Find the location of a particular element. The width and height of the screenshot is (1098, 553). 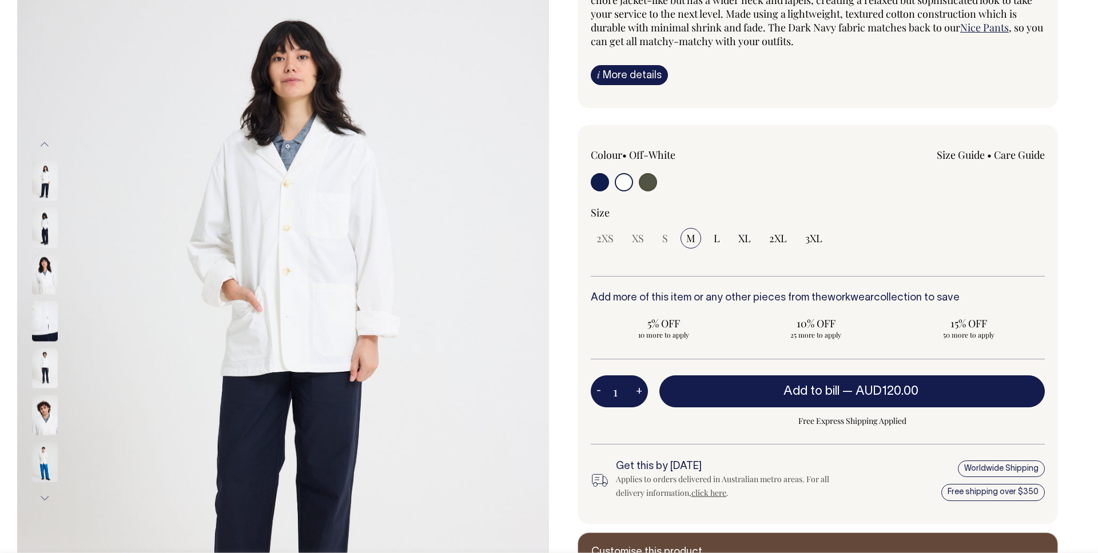

input: L is located at coordinates (716, 238).